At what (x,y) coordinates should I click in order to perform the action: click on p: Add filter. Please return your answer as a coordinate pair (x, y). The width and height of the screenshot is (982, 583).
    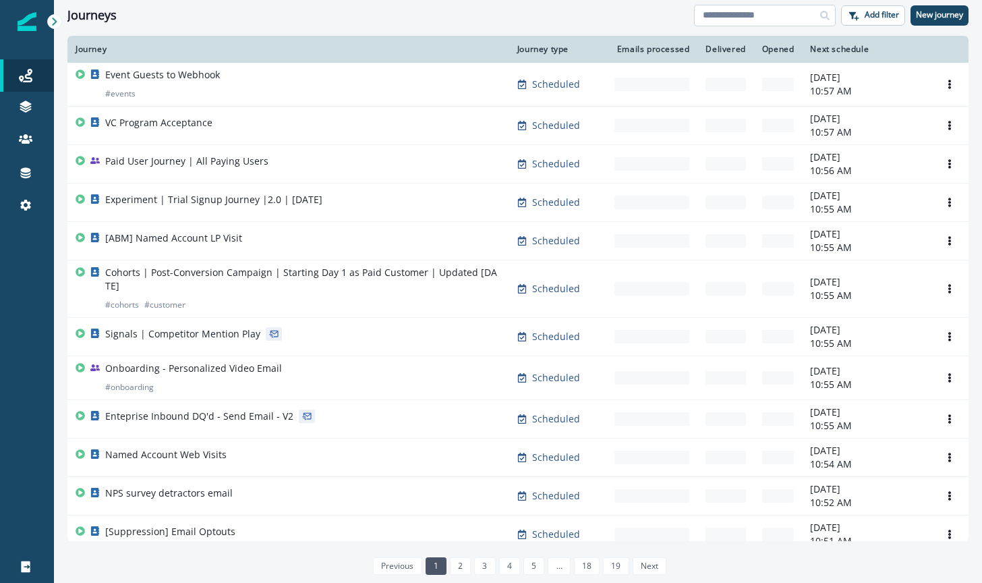
    Looking at the image, I should click on (881, 15).